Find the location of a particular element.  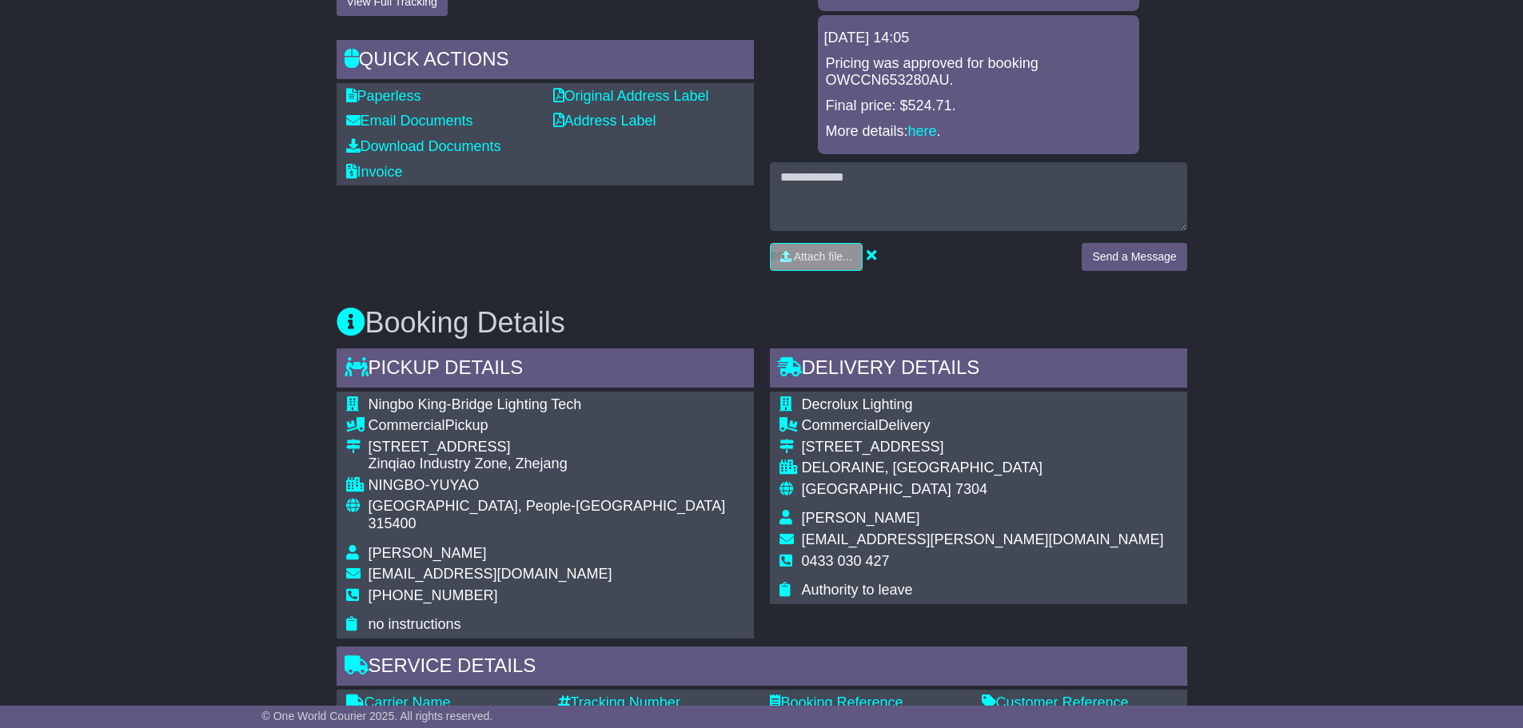

div: Zinqiao Industry Zone, Zhejang is located at coordinates (556, 464).